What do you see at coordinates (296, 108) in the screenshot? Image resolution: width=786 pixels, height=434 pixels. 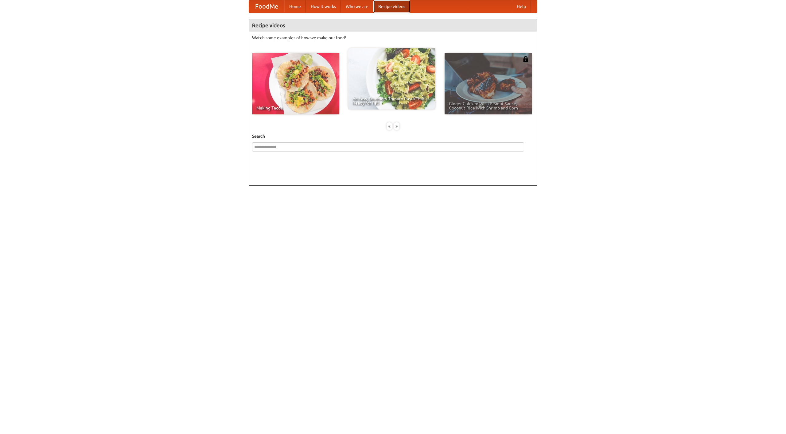 I see `span: Making Tacos` at bounding box center [296, 108].